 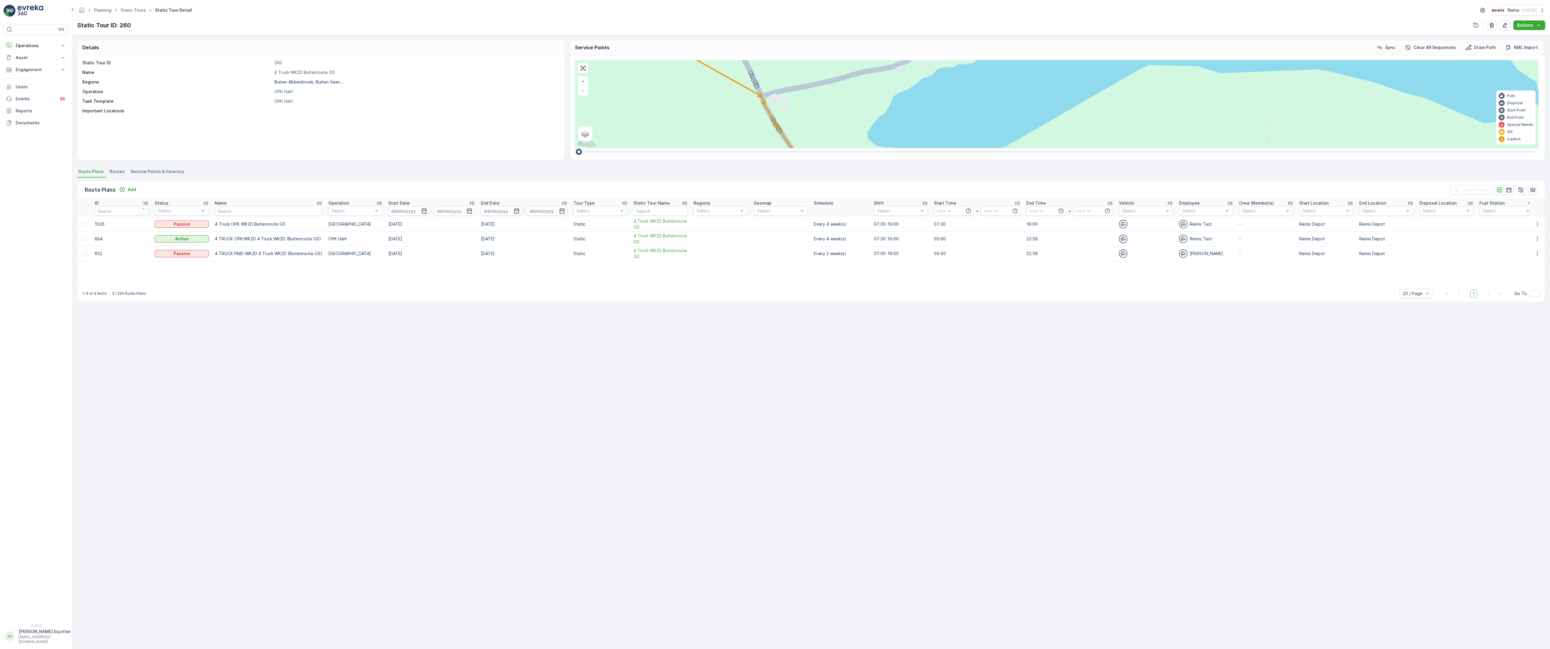 I want to click on p: ID, so click(x=97, y=203).